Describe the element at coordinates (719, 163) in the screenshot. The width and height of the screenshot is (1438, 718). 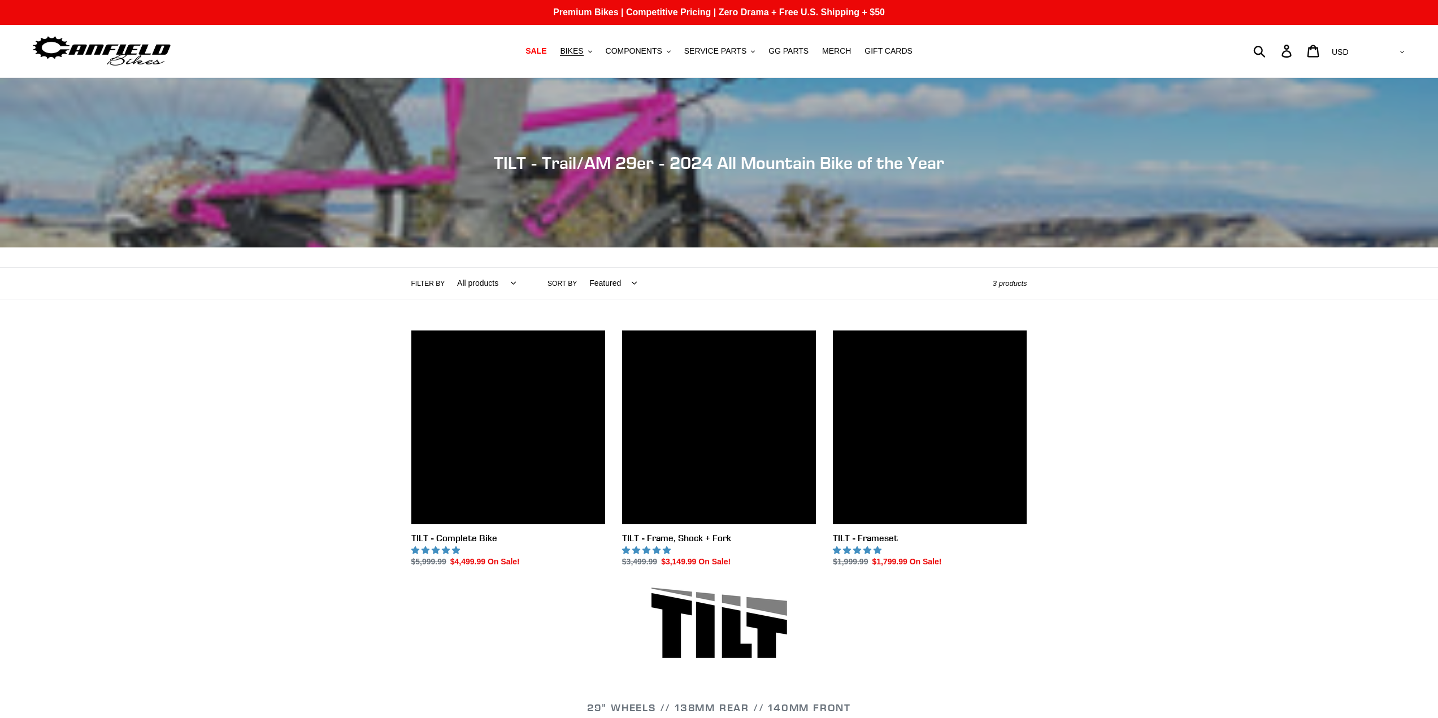
I see `span: TILT - Trail/AM 29er - 2024 All Mountain Bike of the Year` at that location.